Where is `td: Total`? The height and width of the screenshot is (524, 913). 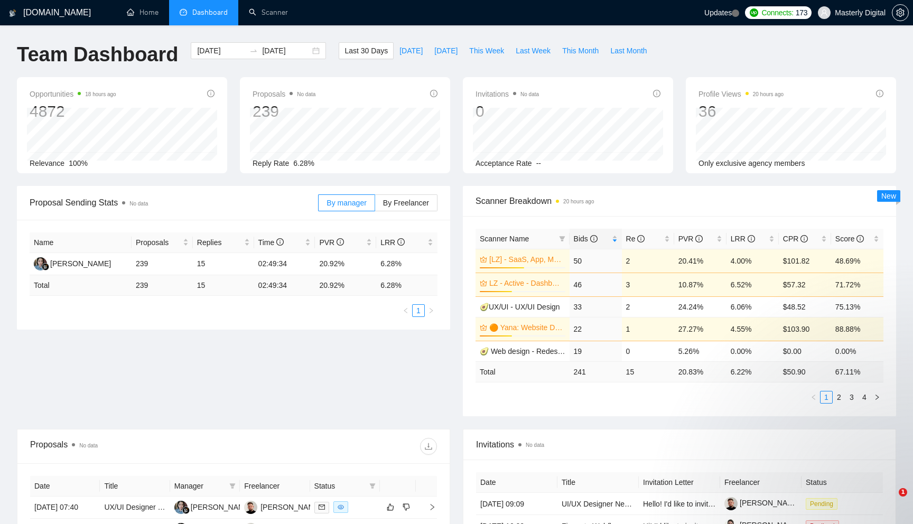 td: Total is located at coordinates (522, 371).